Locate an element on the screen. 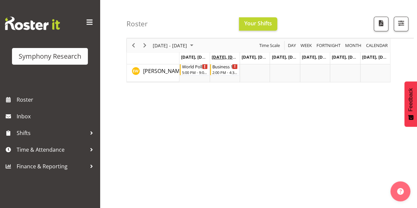 This screenshot has height=208, width=417. img: Rosterit website logo is located at coordinates (32, 23).